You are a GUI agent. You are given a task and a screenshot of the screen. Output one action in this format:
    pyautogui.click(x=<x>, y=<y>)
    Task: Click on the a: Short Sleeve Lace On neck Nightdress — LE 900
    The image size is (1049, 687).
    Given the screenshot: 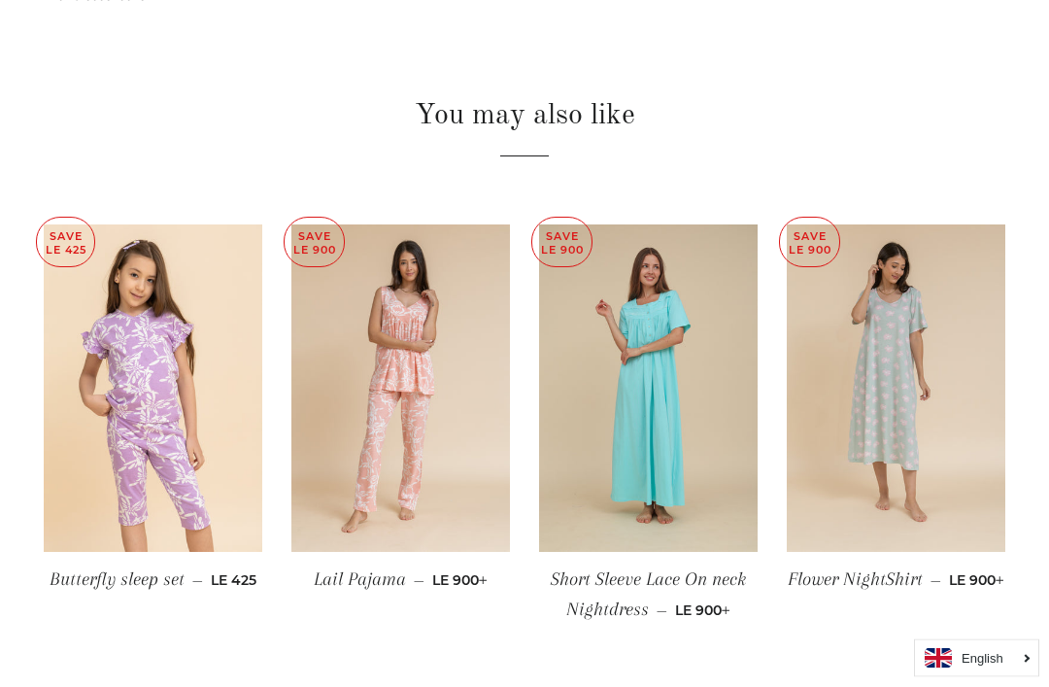 What is the action you would take?
    pyautogui.click(x=648, y=595)
    